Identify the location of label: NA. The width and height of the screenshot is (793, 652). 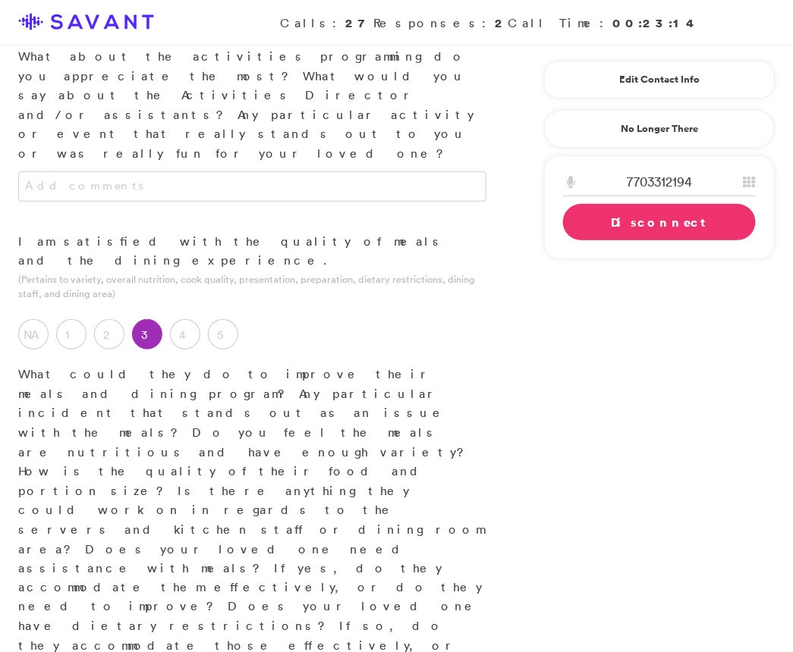
(33, 335).